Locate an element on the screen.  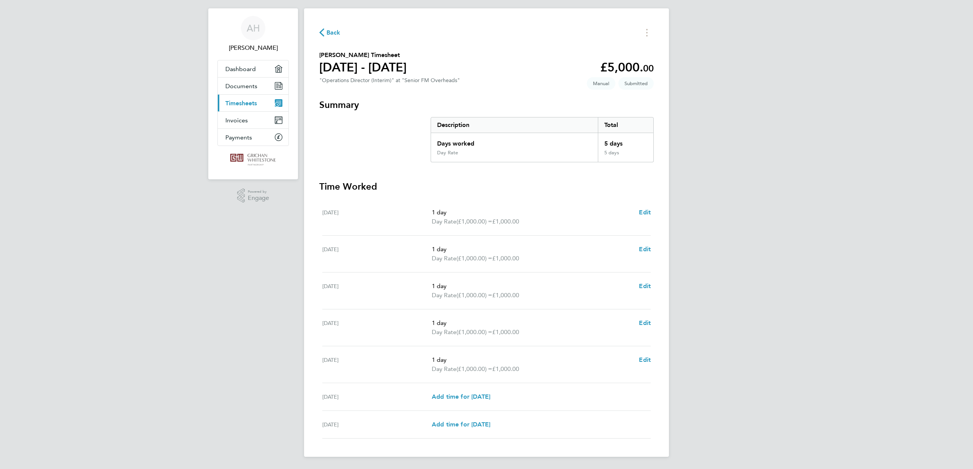
span: Timesheets is located at coordinates (241, 103).